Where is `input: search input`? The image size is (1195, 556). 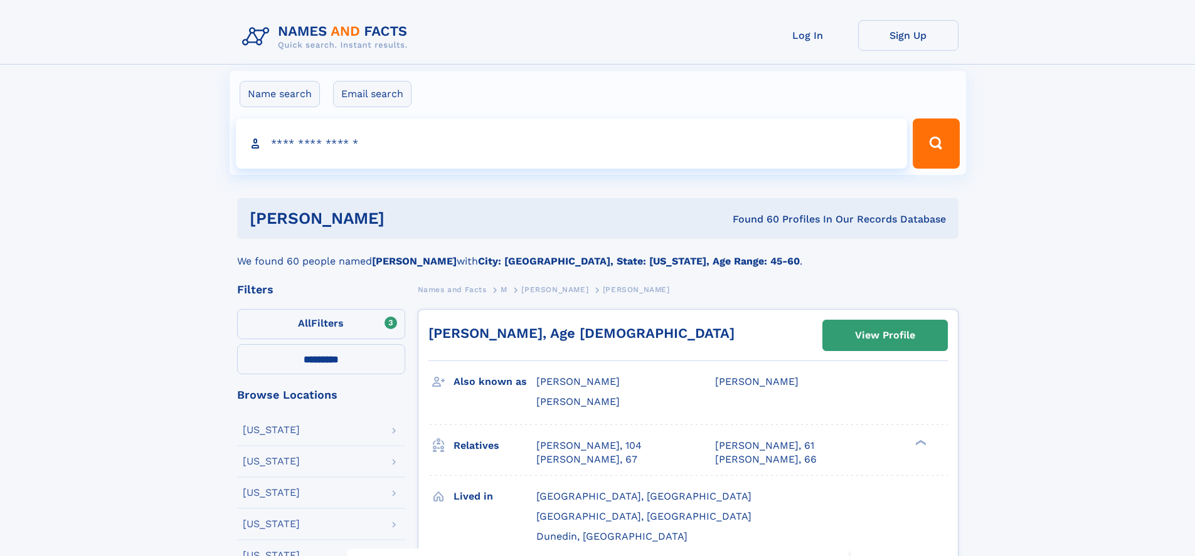
input: search input is located at coordinates (571, 144).